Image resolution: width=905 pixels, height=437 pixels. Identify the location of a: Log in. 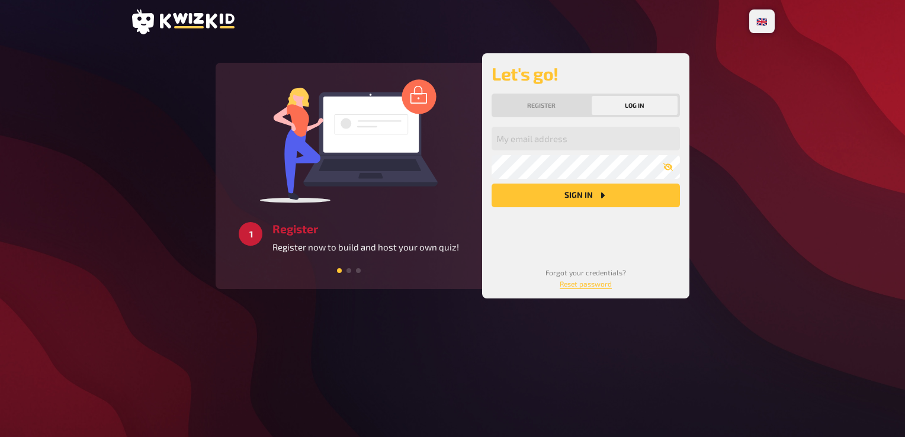
(635, 105).